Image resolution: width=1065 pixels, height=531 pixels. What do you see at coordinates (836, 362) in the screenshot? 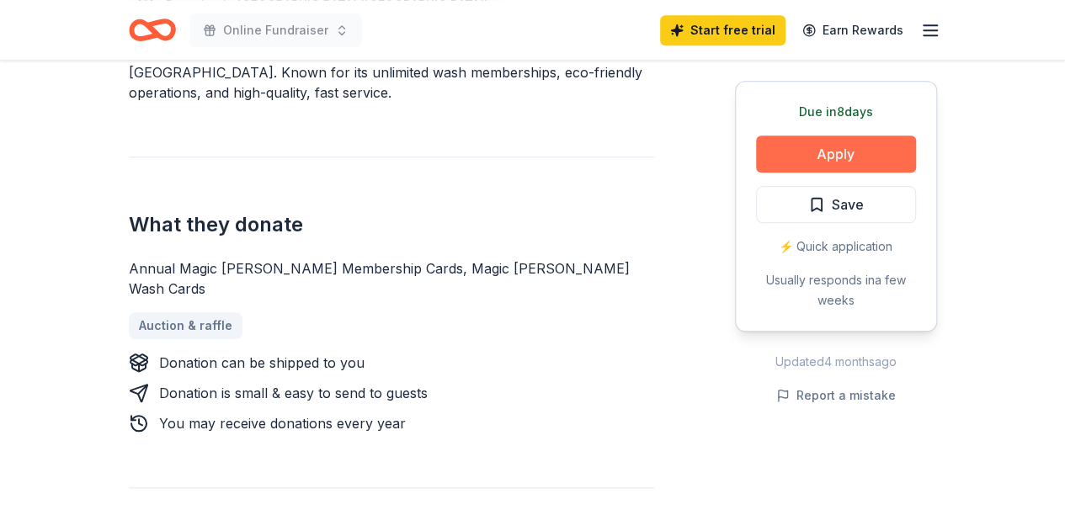
I see `div: Updated 4 months ago` at bounding box center [836, 362].